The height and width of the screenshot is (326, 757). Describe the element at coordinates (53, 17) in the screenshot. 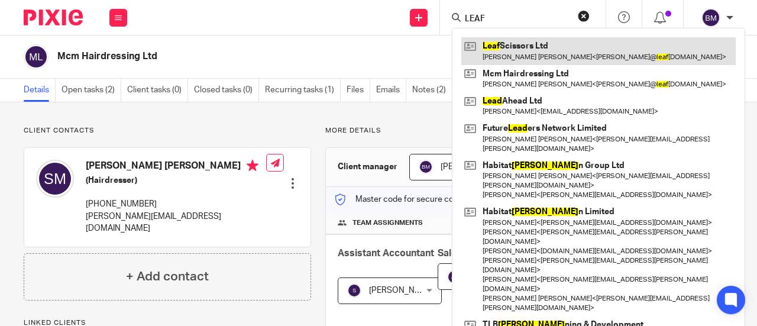

I see `img: Pixie` at that location.